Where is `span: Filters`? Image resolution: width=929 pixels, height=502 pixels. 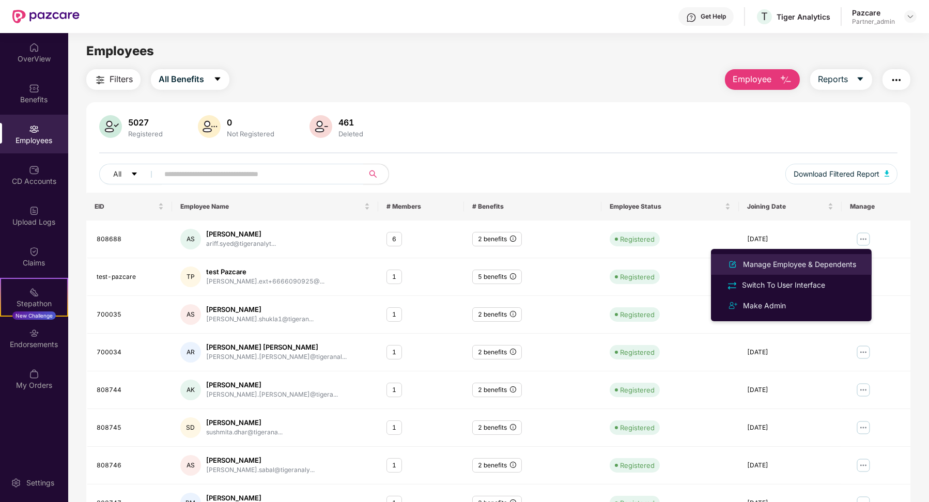
span: Filters is located at coordinates (121, 79).